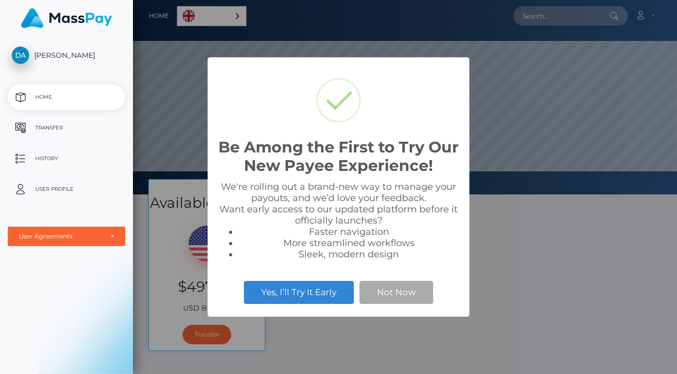  What do you see at coordinates (349, 243) in the screenshot?
I see `li: More streamlined workflows` at bounding box center [349, 243].